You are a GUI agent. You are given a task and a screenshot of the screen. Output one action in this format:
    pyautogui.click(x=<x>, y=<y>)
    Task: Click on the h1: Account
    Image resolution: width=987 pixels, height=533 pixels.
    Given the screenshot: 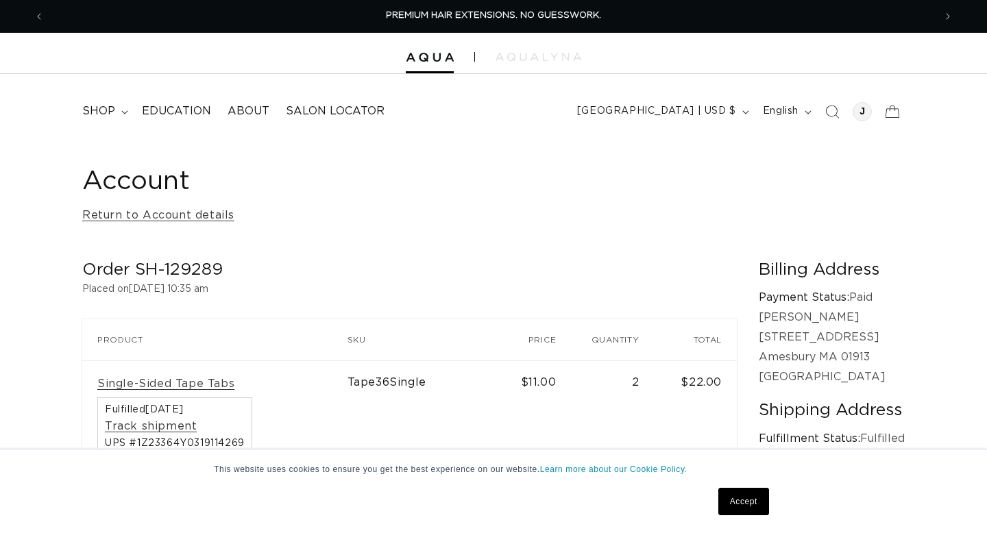 What is the action you would take?
    pyautogui.click(x=494, y=182)
    